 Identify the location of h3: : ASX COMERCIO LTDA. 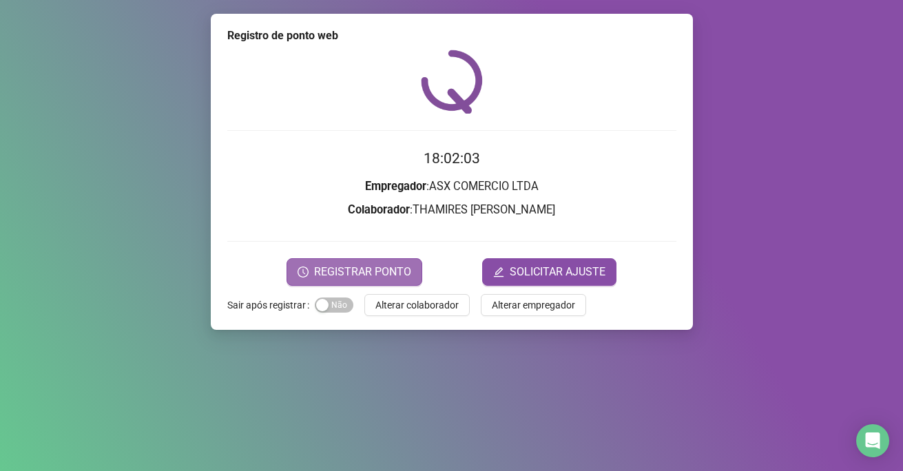
(452, 187).